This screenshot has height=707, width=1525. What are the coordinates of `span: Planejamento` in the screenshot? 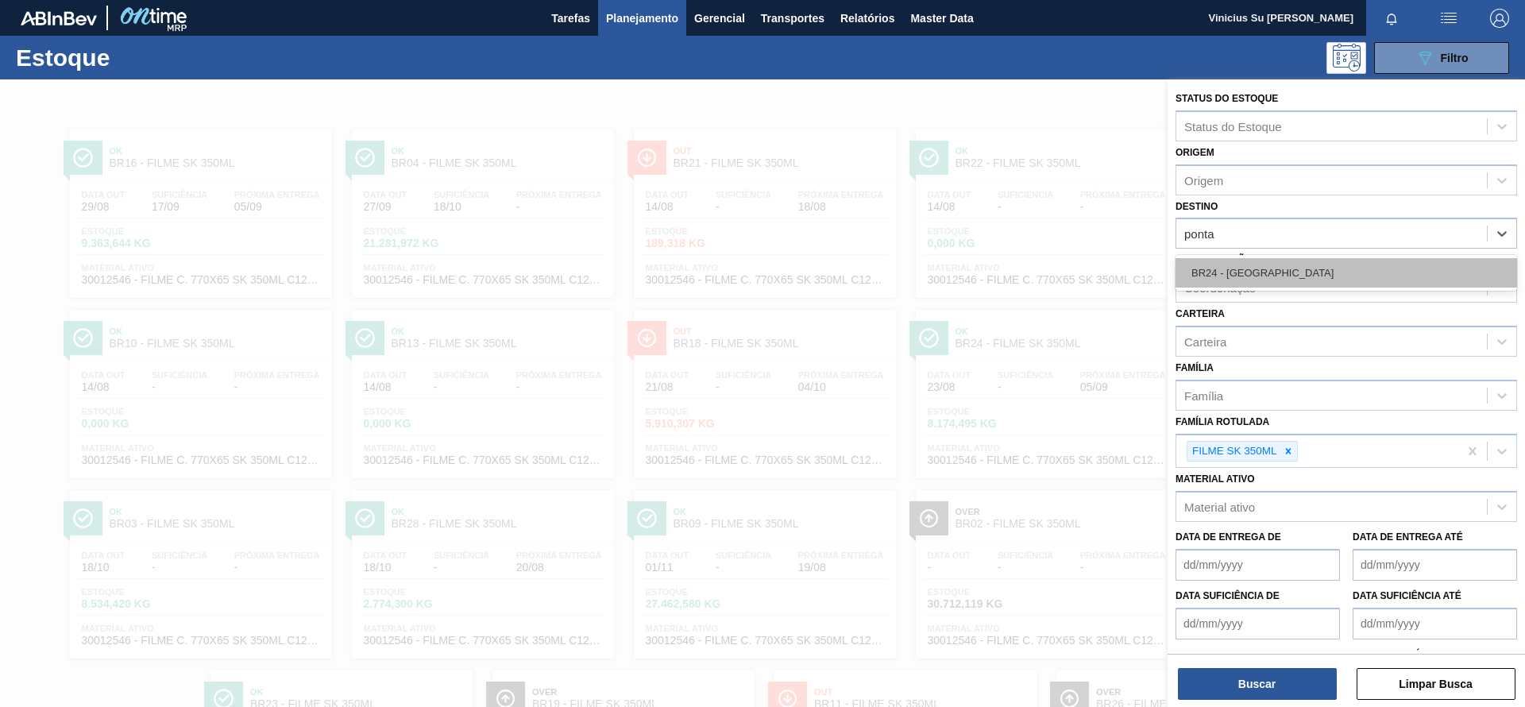 It's located at (642, 18).